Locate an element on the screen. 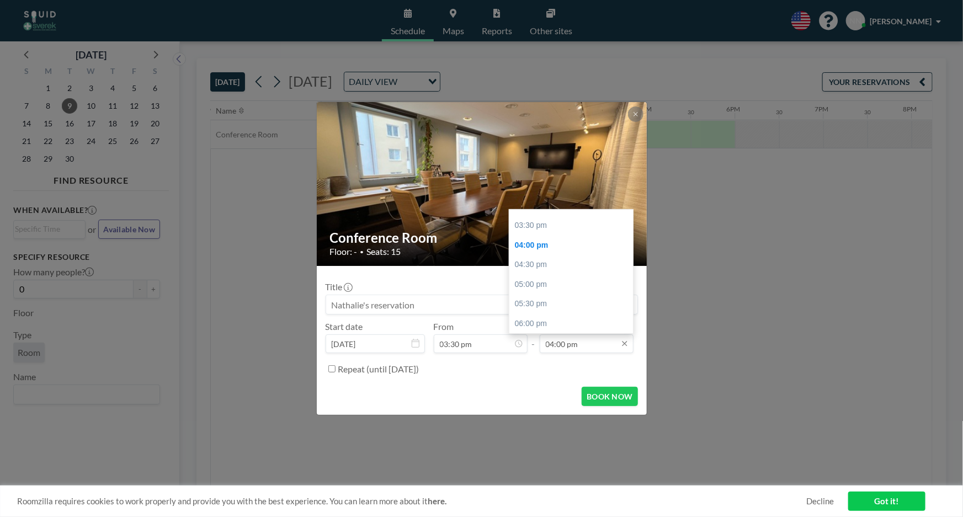 The height and width of the screenshot is (517, 963). input: Nathalie's reservation is located at coordinates (482, 305).